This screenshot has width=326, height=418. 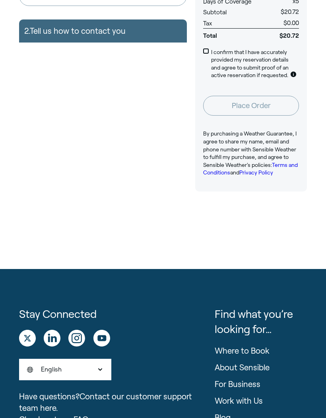 I want to click on h1: Stay Connected, so click(x=111, y=314).